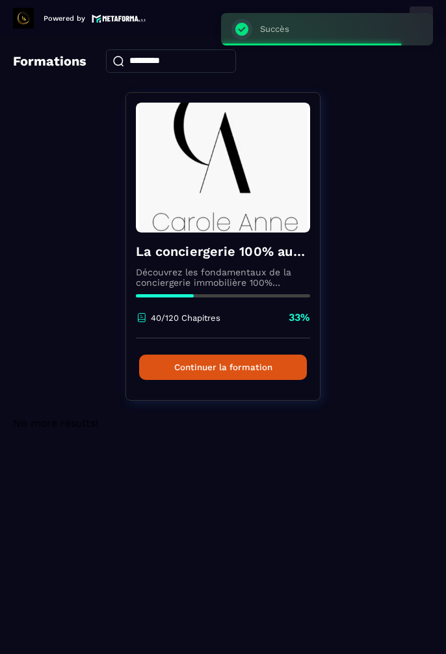 This screenshot has height=654, width=446. What do you see at coordinates (185, 318) in the screenshot?
I see `p: 40/120 Chapitres` at bounding box center [185, 318].